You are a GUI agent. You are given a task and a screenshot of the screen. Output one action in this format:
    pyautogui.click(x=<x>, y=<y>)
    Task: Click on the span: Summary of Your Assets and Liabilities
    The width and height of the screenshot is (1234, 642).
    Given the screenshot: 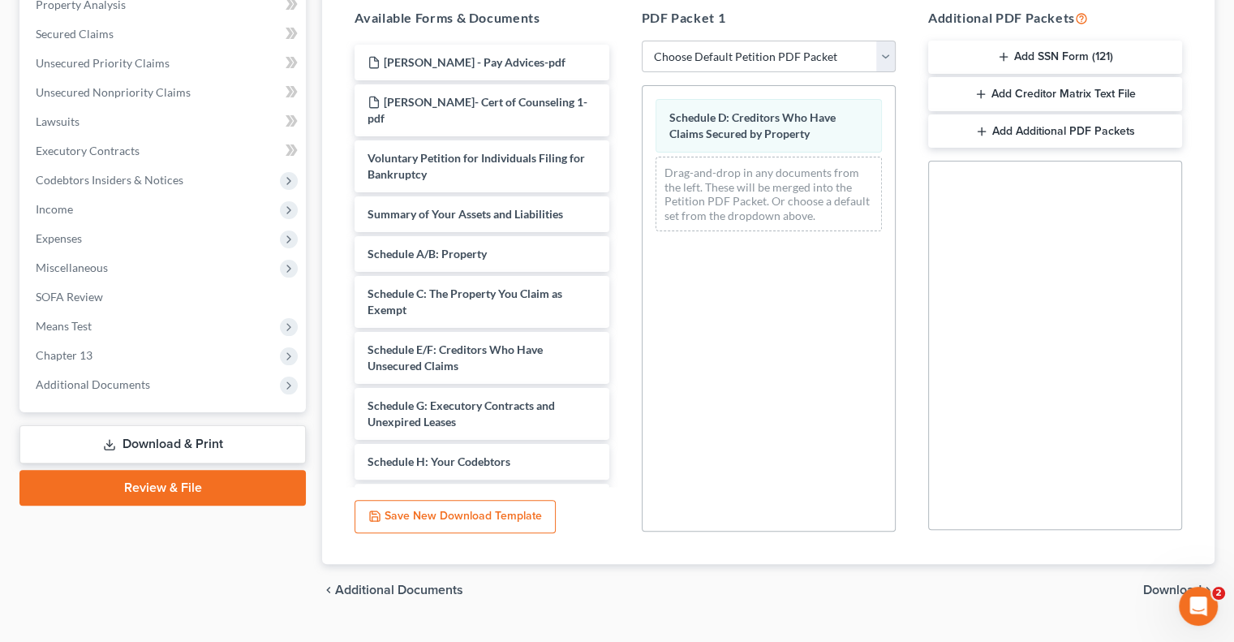 What is the action you would take?
    pyautogui.click(x=465, y=213)
    